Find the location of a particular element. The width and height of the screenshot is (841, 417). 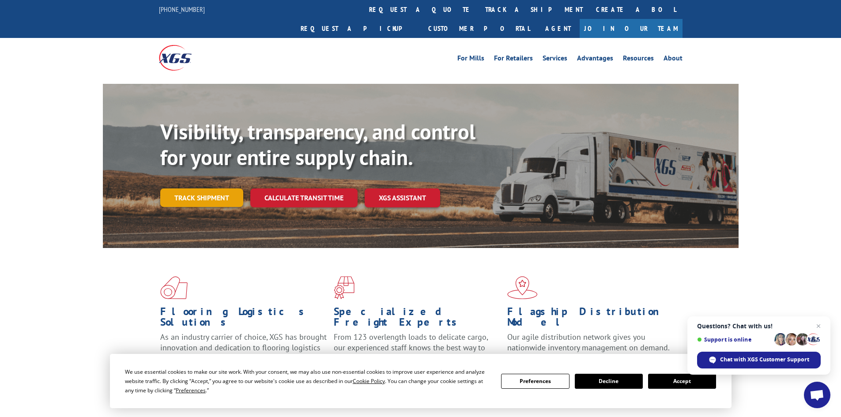

a: XGS ASSISTANT is located at coordinates (402, 198).